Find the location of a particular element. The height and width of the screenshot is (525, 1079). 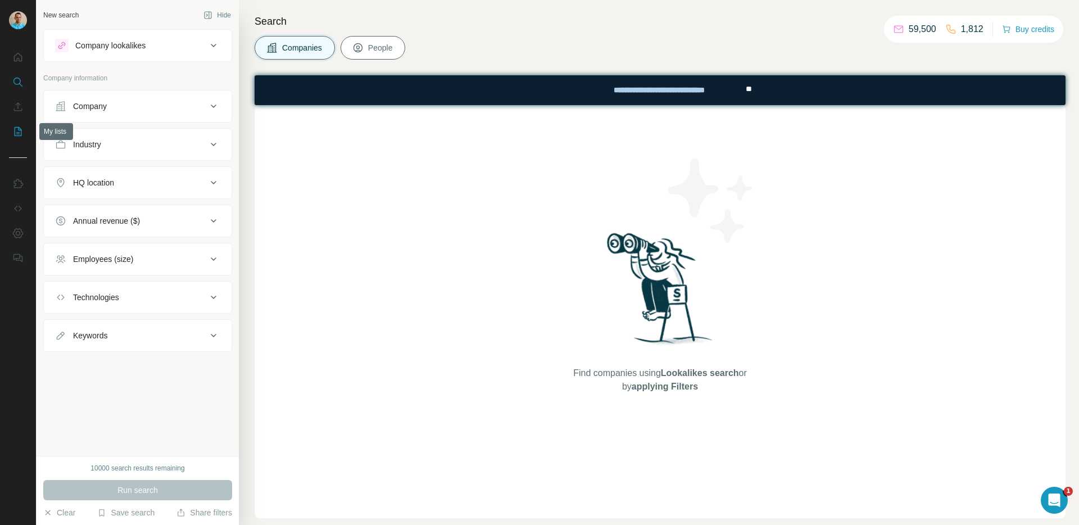

img: Surfe Illustration - Stars is located at coordinates (711, 201).